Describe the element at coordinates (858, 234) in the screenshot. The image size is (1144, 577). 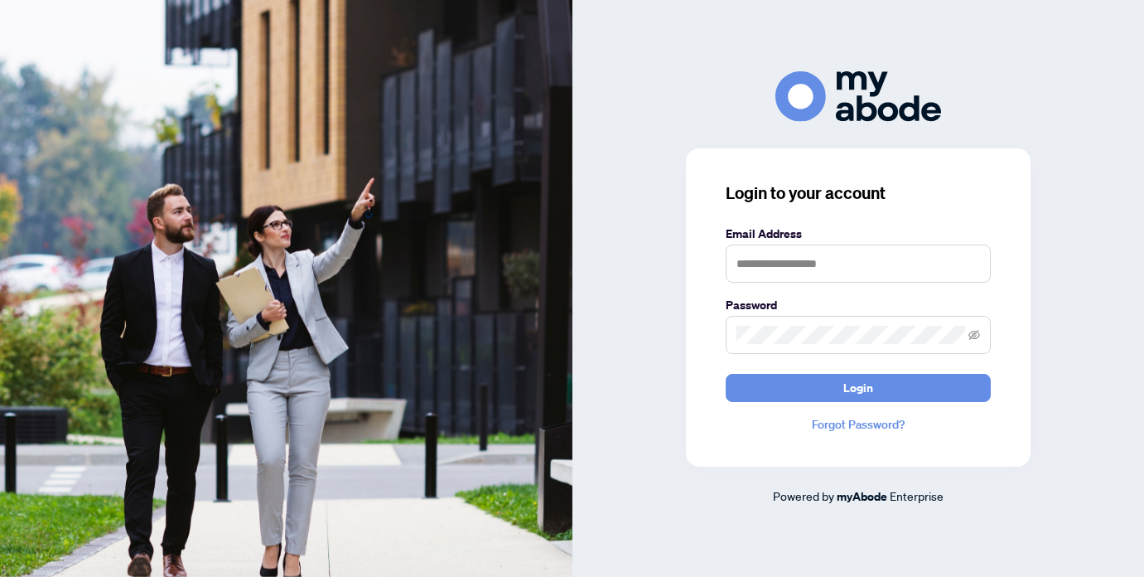
I see `label: Email Address` at that location.